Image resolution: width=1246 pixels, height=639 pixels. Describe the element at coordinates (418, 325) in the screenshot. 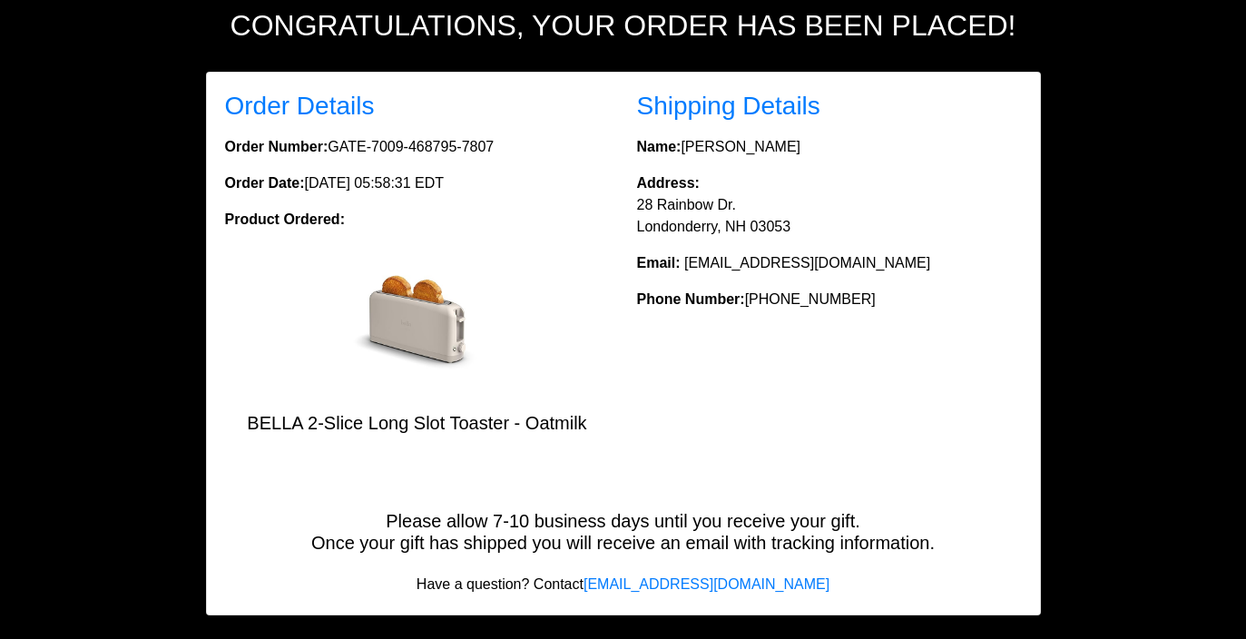

I see `img: BELLA 2-Slice Long Slot Toaster - Oatmilk` at that location.